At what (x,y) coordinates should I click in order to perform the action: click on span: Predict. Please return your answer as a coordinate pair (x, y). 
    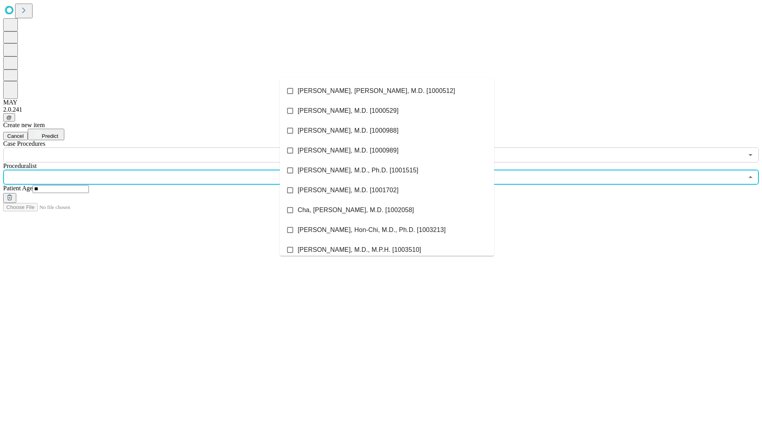
    Looking at the image, I should click on (50, 136).